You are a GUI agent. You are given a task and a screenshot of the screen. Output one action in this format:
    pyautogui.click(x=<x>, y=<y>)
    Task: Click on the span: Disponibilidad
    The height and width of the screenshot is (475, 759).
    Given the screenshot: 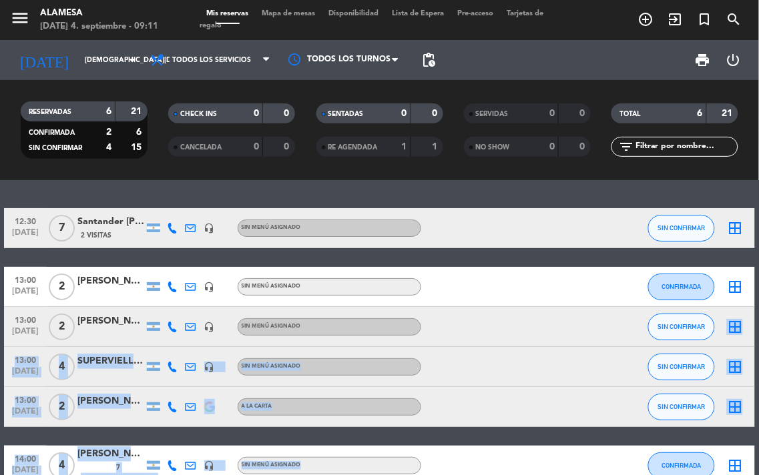 What is the action you would take?
    pyautogui.click(x=353, y=13)
    